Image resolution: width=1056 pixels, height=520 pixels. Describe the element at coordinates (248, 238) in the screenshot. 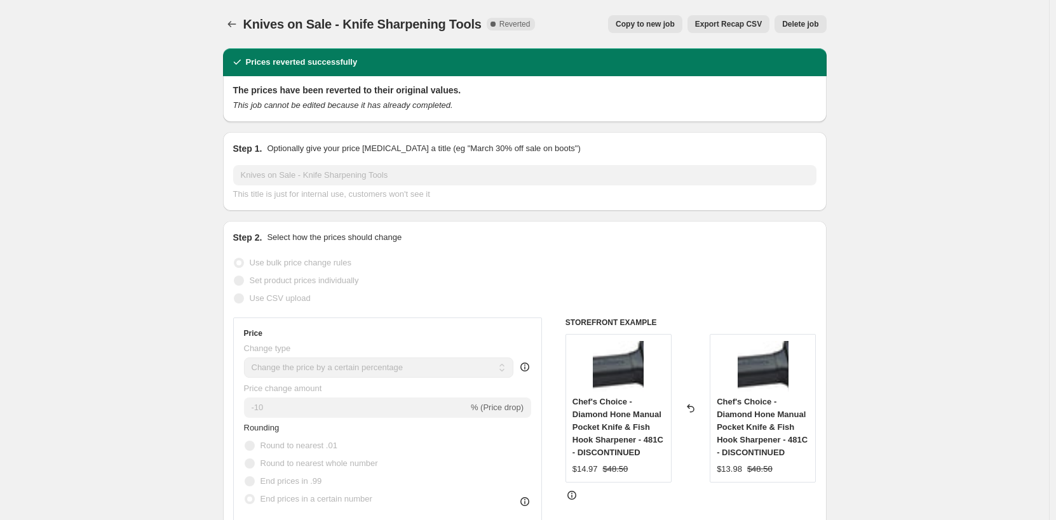

I see `h2: Step 2.` at that location.